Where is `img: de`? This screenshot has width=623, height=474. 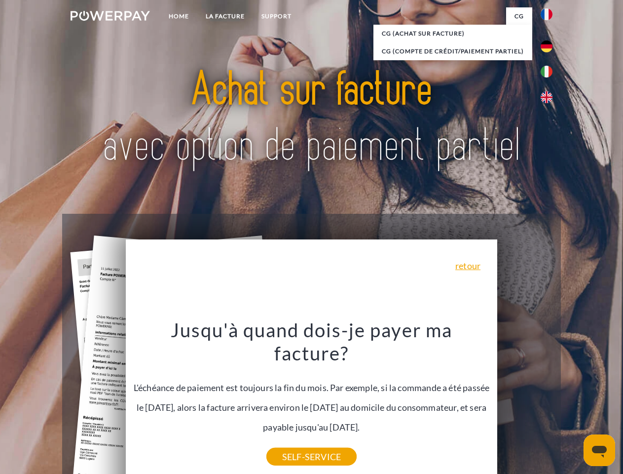 img: de is located at coordinates (547, 46).